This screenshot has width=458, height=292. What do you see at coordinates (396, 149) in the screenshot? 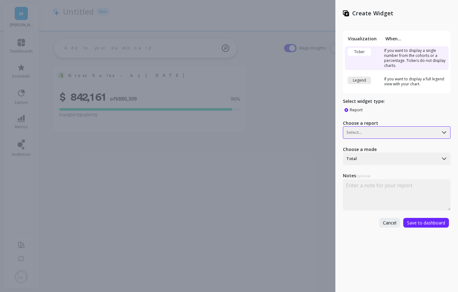
I see `label: Choose a mode` at bounding box center [396, 149].